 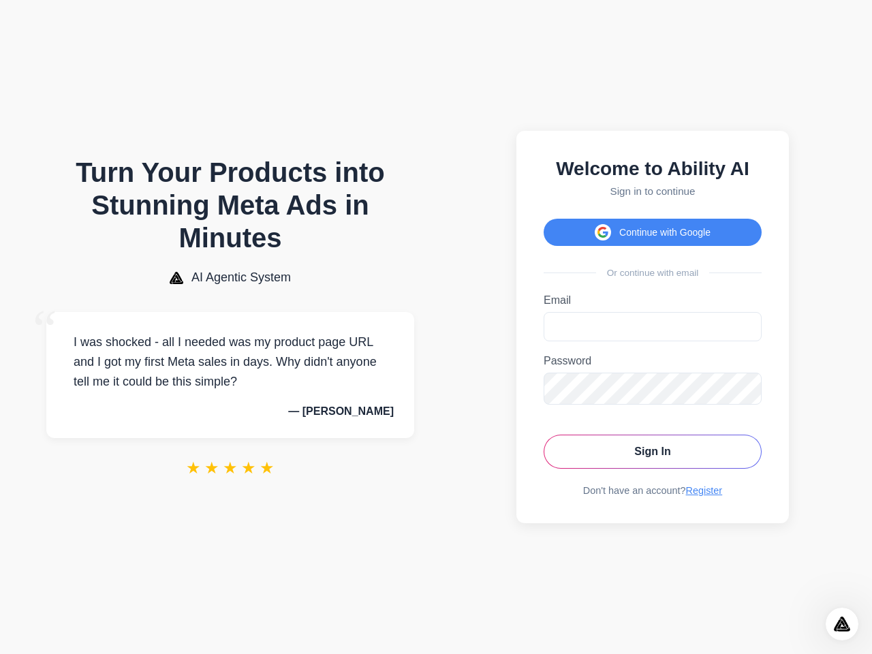 What do you see at coordinates (653, 361) in the screenshot?
I see `label: Password` at bounding box center [653, 361].